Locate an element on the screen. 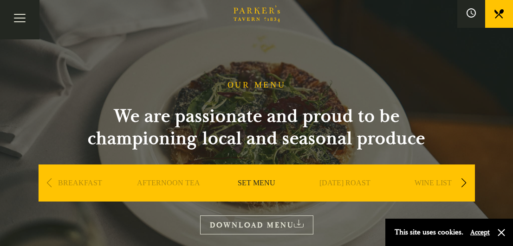 The height and width of the screenshot is (246, 513). div: Next slide is located at coordinates (463, 183).